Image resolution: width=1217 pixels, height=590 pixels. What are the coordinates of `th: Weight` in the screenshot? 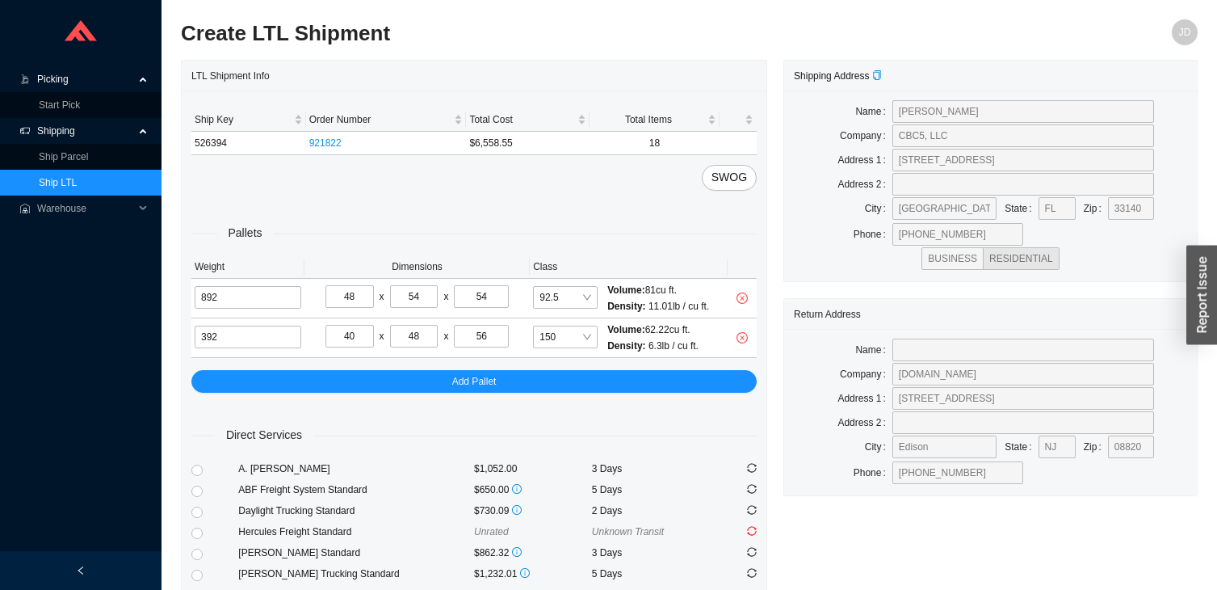 It's located at (248, 267).